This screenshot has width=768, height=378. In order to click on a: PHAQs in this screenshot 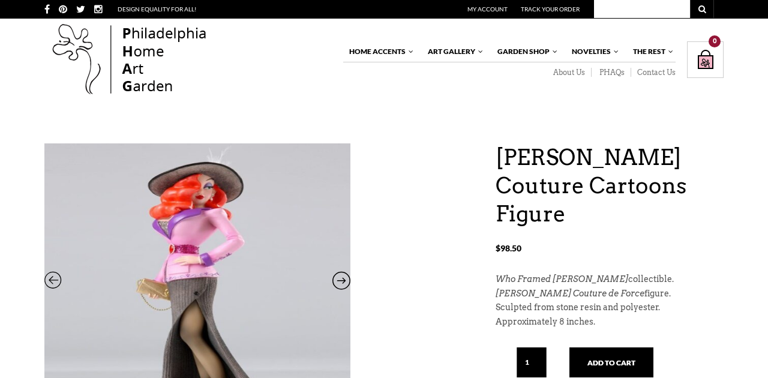, I will do `click(611, 73)`.